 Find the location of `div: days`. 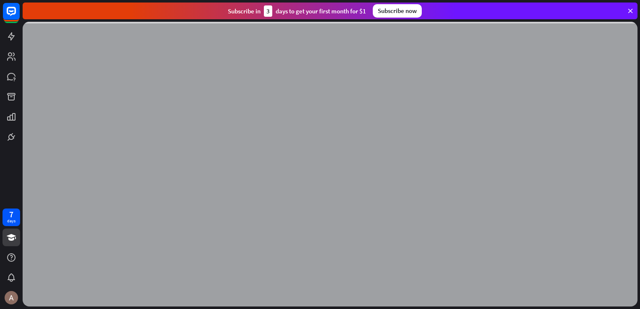

div: days is located at coordinates (11, 221).